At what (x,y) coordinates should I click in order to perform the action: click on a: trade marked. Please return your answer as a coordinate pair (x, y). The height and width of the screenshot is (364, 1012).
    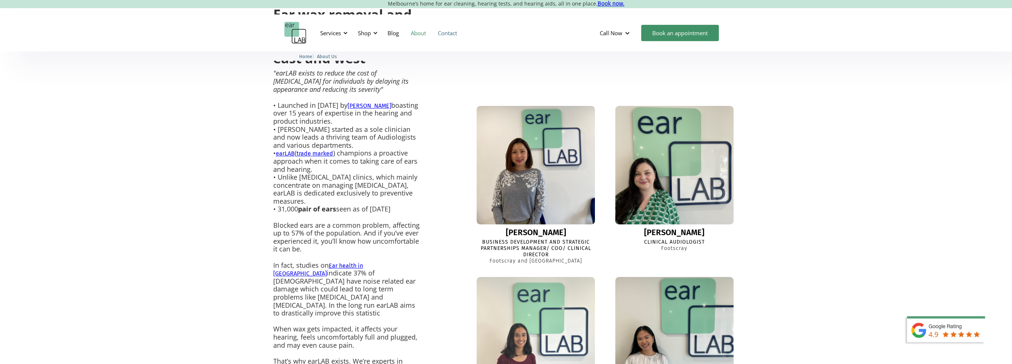
    Looking at the image, I should click on (315, 153).